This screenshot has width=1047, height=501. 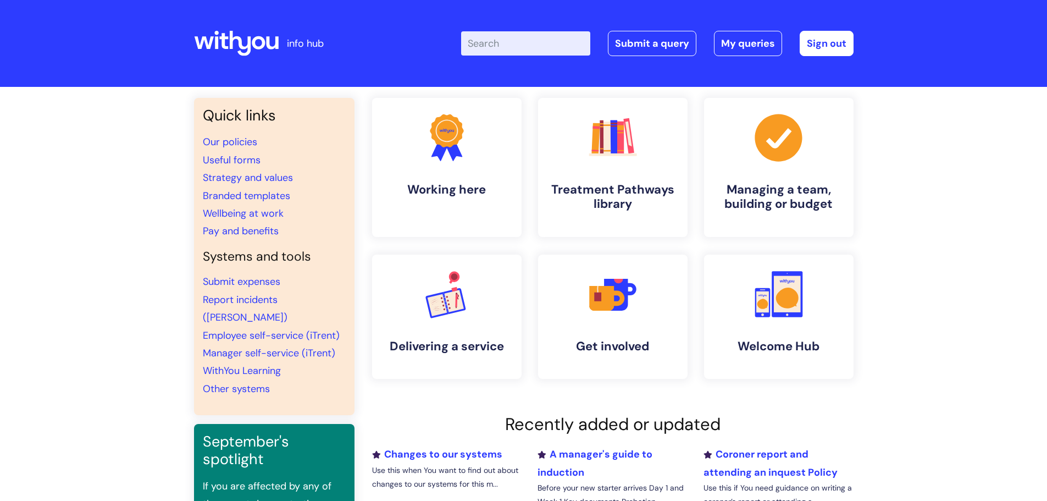 What do you see at coordinates (447, 317) in the screenshot?
I see `a: Delivering a service` at bounding box center [447, 317].